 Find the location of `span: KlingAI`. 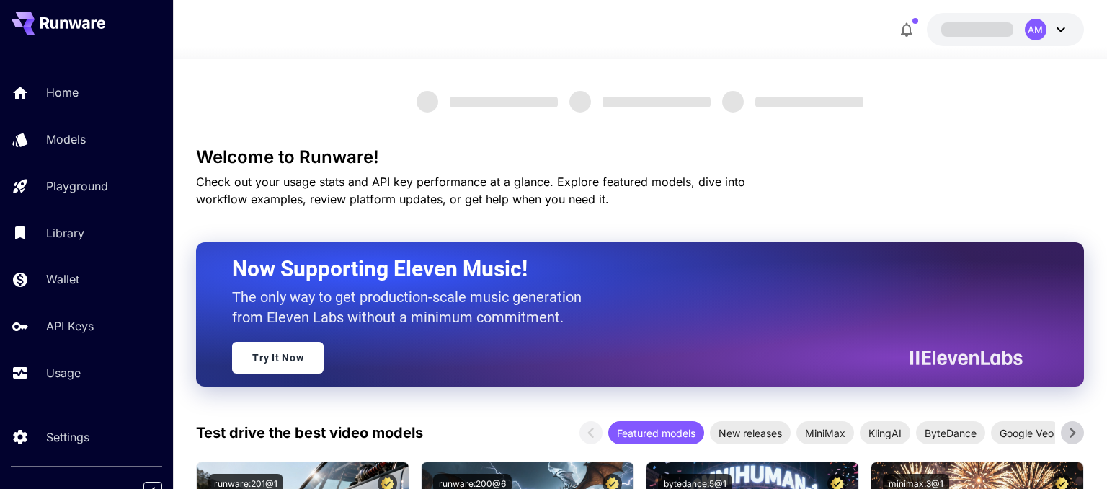

span: KlingAI is located at coordinates (885, 433).